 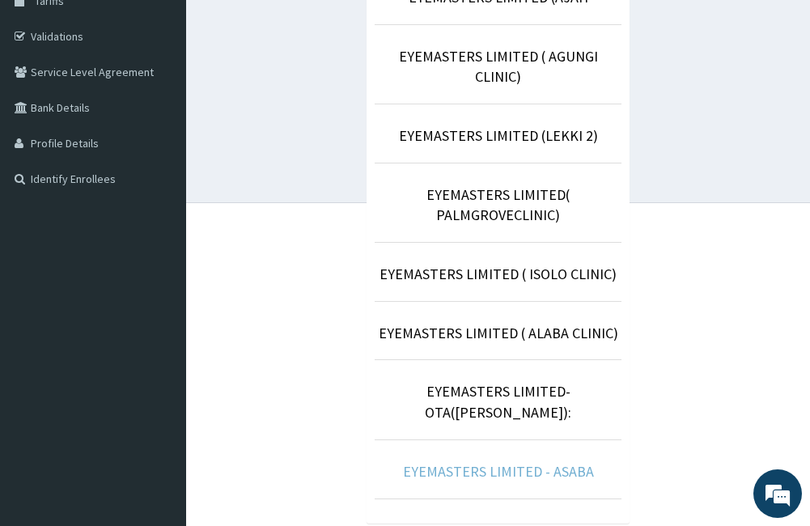 I want to click on a: EYEMASTERS LIMITED ( ALABA CLINIC), so click(x=499, y=333).